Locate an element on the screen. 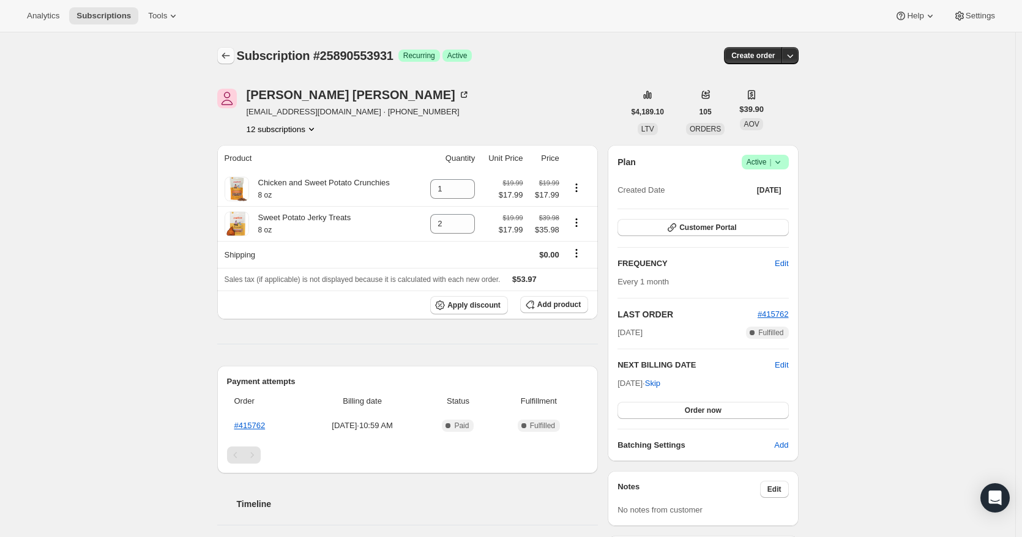 Image resolution: width=1022 pixels, height=537 pixels. span: Customer Portal is located at coordinates (708, 228).